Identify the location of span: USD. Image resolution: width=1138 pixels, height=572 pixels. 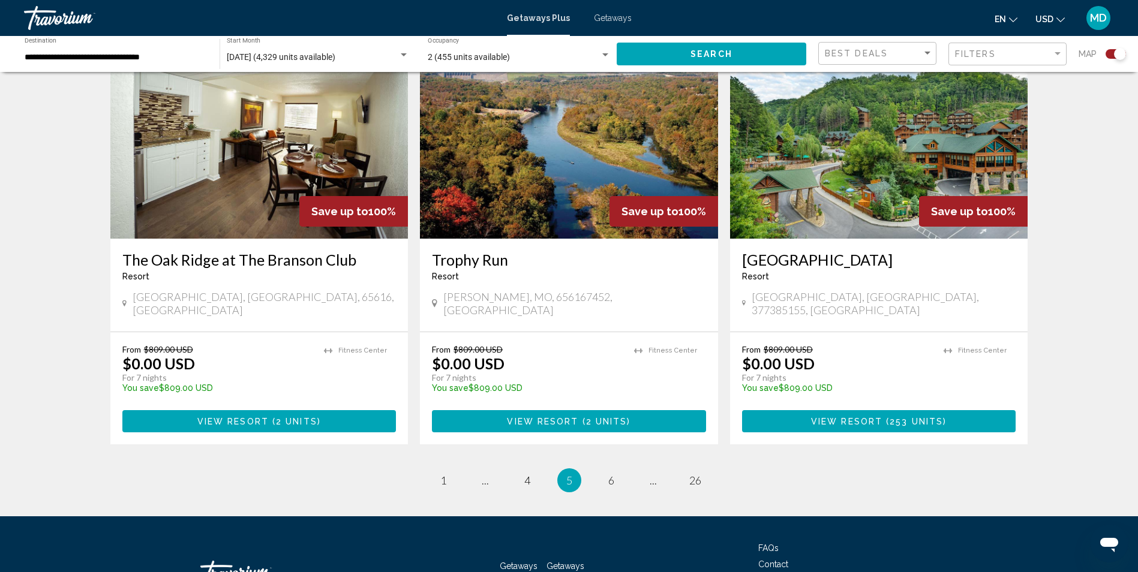
(1045, 19).